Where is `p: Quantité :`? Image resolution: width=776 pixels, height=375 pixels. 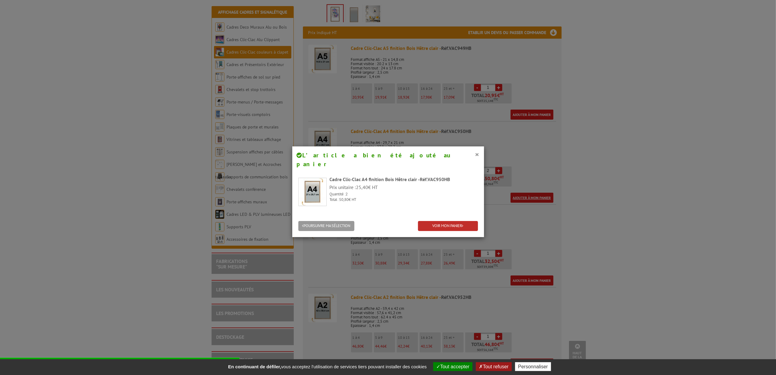 p: Quantité : is located at coordinates (404, 194).